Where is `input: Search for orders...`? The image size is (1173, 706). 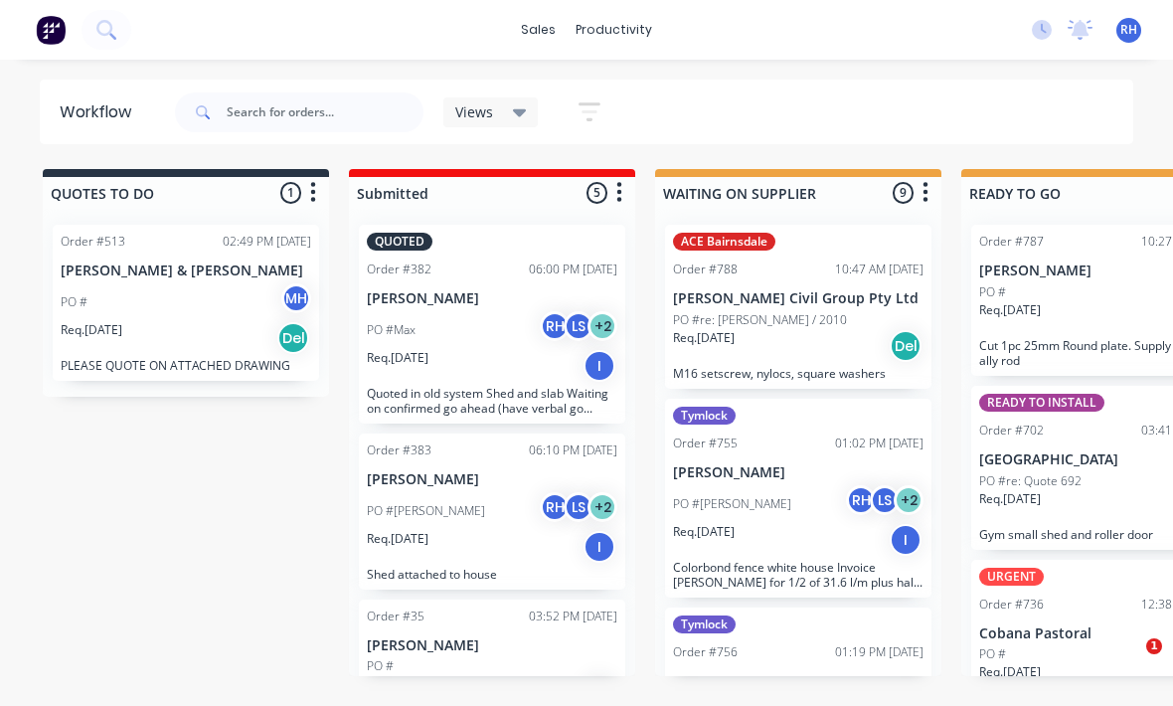 input: Search for orders... is located at coordinates (325, 112).